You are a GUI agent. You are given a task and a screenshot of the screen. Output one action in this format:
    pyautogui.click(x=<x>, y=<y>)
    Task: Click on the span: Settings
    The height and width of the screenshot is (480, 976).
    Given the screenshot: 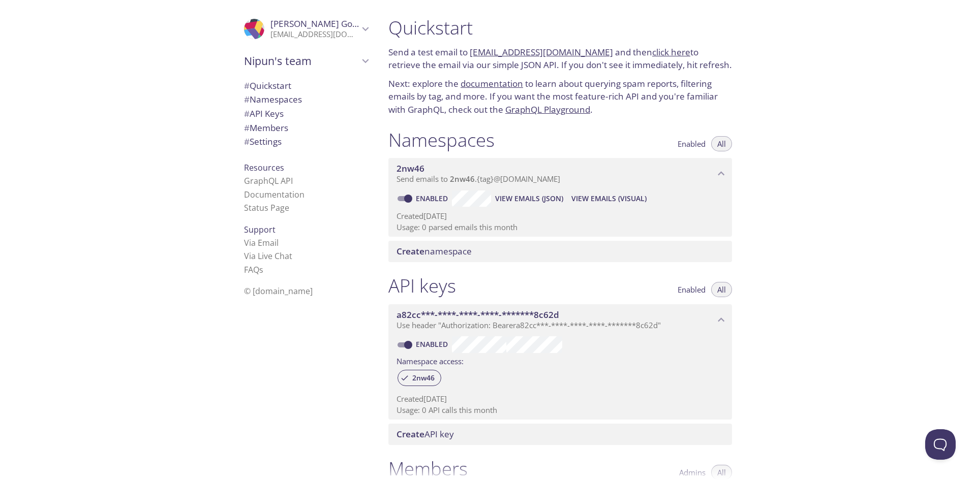 What is the action you would take?
    pyautogui.click(x=263, y=141)
    